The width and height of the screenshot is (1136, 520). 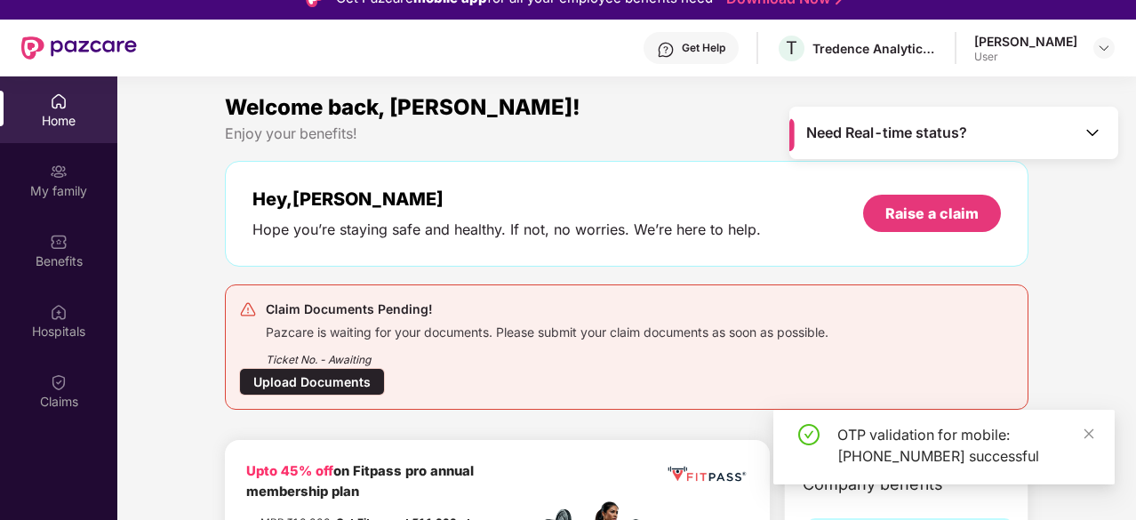 What do you see at coordinates (59, 172) in the screenshot?
I see `img: svg+xml;base64,PHN2ZyB3aWR0aD0iMjAiIGhlaWdodD0iMjAiIHZpZXdCb3g9IjAgMCAyMCAyMCIgZmlsbD0ibm9uZSIgeG...` at bounding box center [59, 172].